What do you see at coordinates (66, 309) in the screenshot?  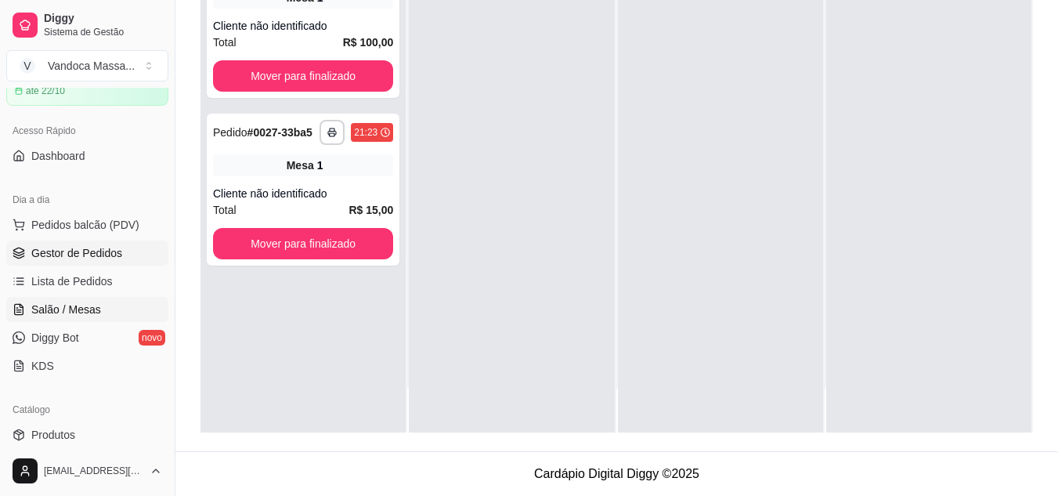 I see `span: Salão / Mesas` at bounding box center [66, 309].